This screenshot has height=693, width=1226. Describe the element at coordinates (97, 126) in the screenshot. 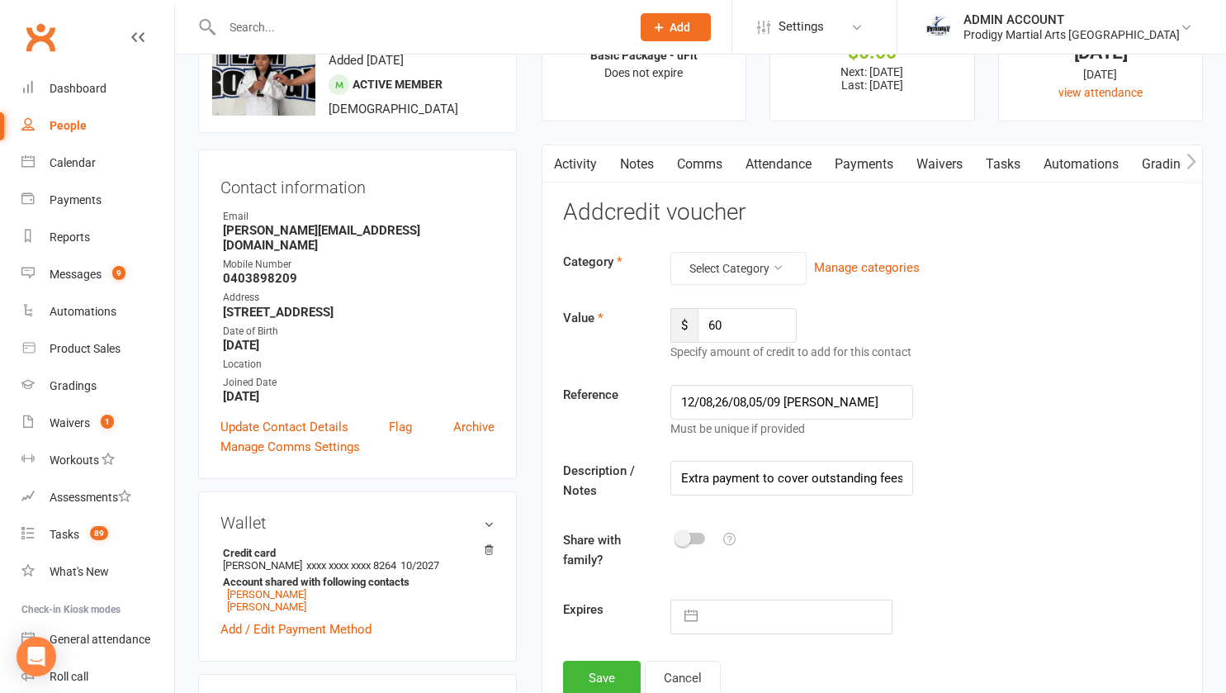

I see `a: People` at that location.